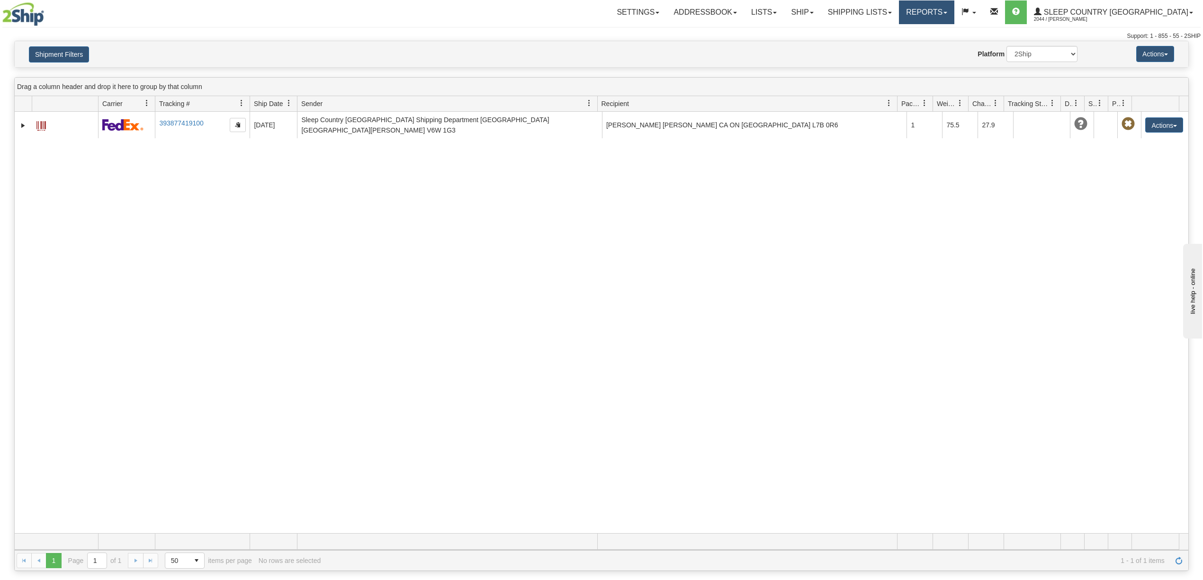 Image resolution: width=1203 pixels, height=580 pixels. Describe the element at coordinates (959, 125) in the screenshot. I see `td: 75.5` at that location.